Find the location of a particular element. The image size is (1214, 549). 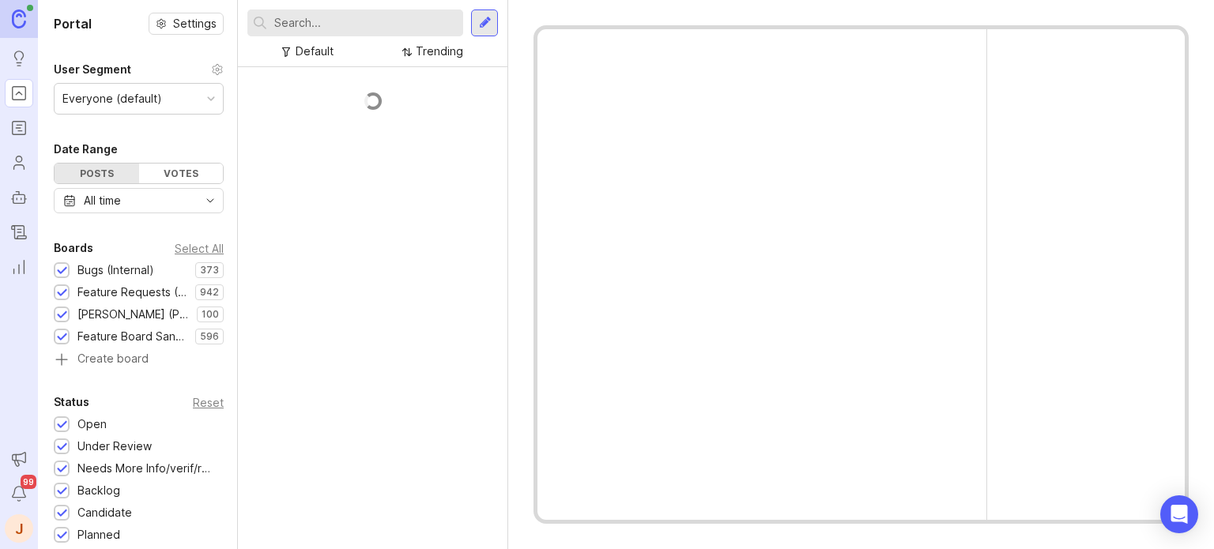

div: Needs More Info/verif/repro is located at coordinates (146, 469).